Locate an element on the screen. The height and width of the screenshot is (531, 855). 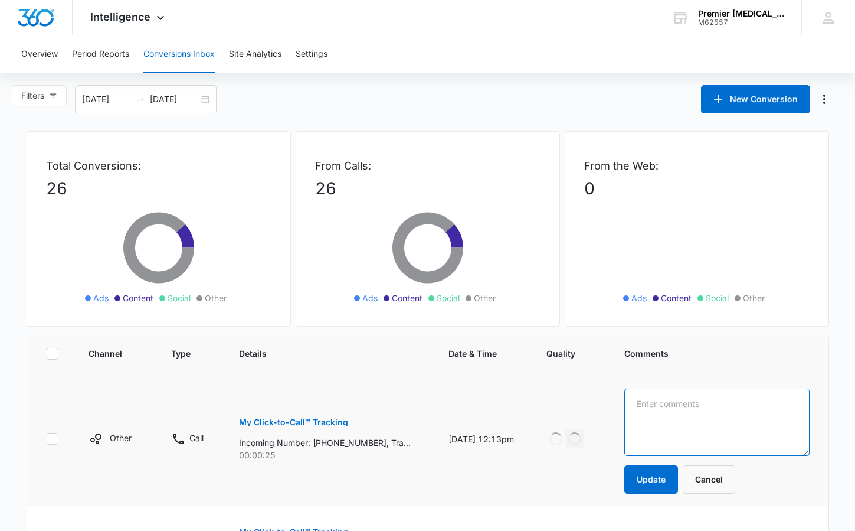
button: Manage Numbers is located at coordinates (825, 99).